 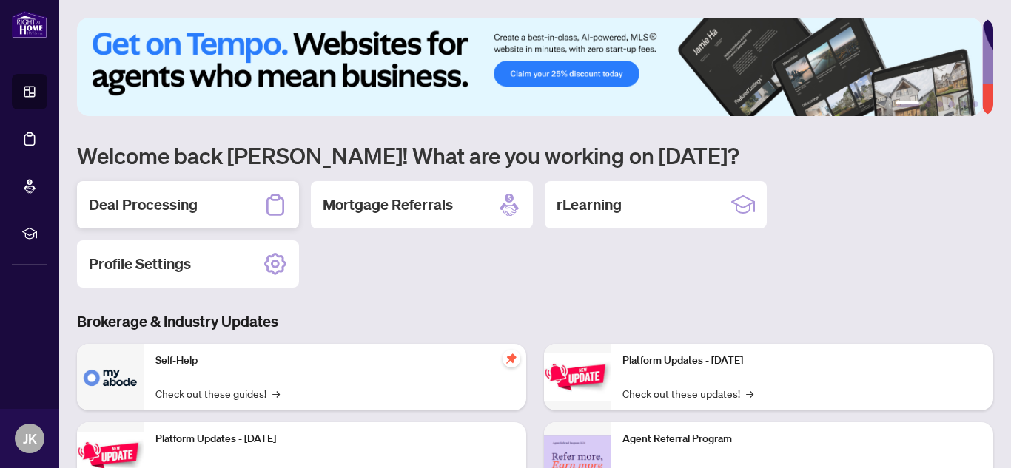 What do you see at coordinates (143, 205) in the screenshot?
I see `h2: Deal Processing` at bounding box center [143, 205].